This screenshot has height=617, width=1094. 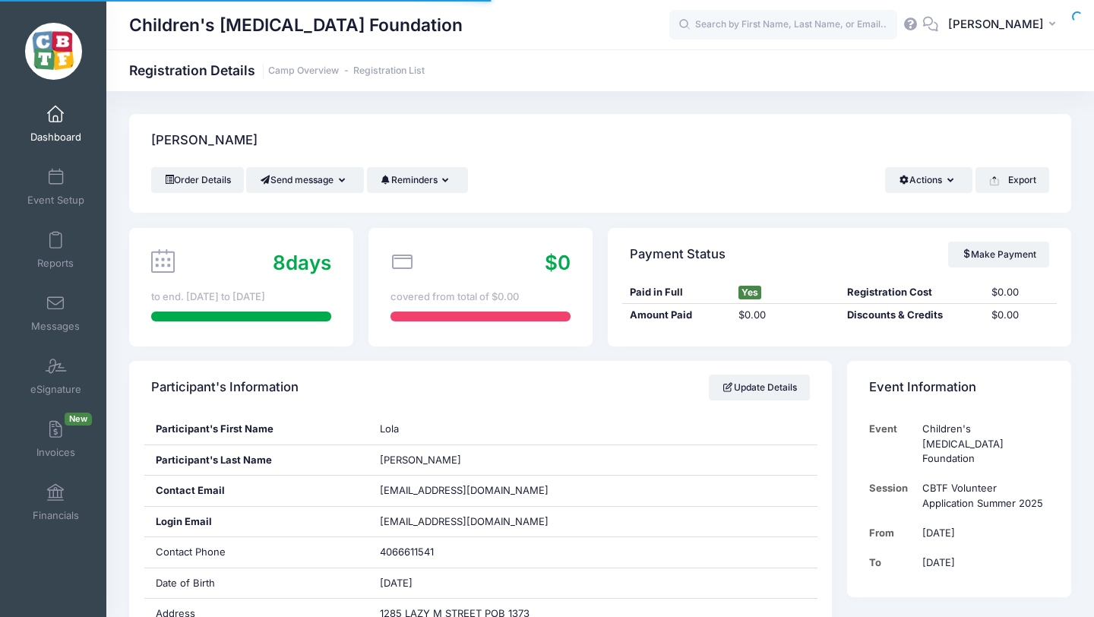 I want to click on span: Messages, so click(x=55, y=326).